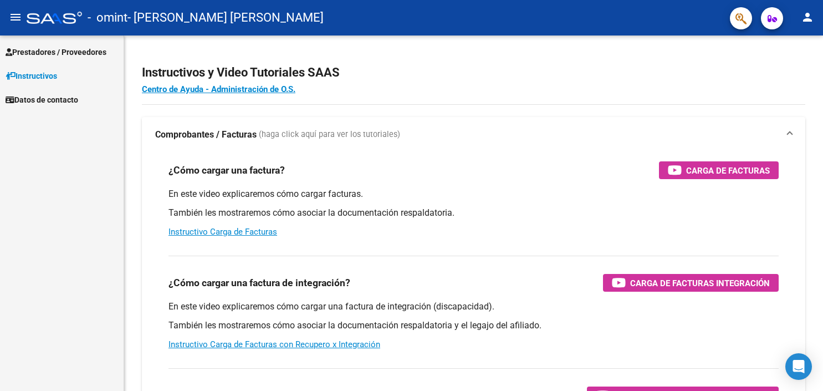 The height and width of the screenshot is (391, 823). What do you see at coordinates (223, 232) in the screenshot?
I see `a: Instructivo Carga de Facturas` at bounding box center [223, 232].